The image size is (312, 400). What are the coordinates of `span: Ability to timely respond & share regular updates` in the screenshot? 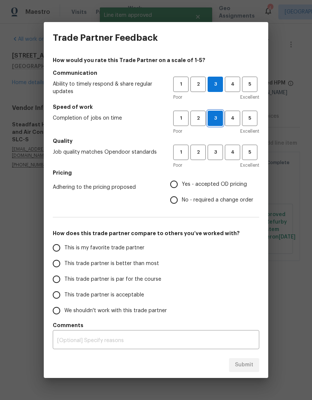 It's located at (107, 88).